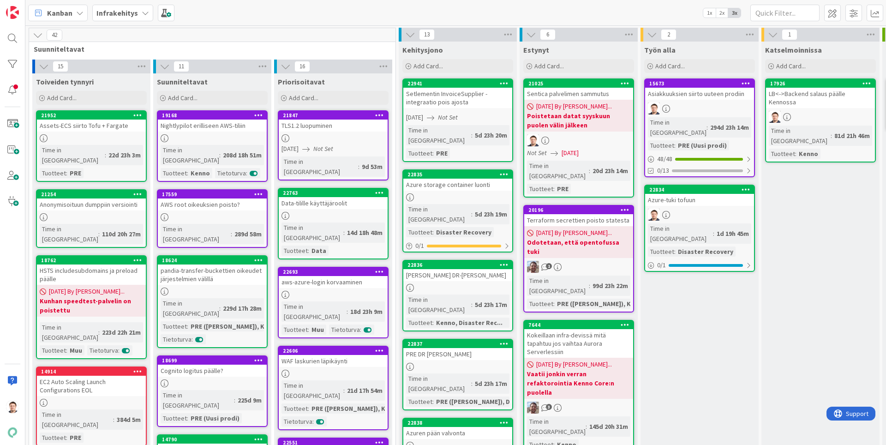 This screenshot has height=445, width=886. I want to click on div: Kenno, so click(200, 173).